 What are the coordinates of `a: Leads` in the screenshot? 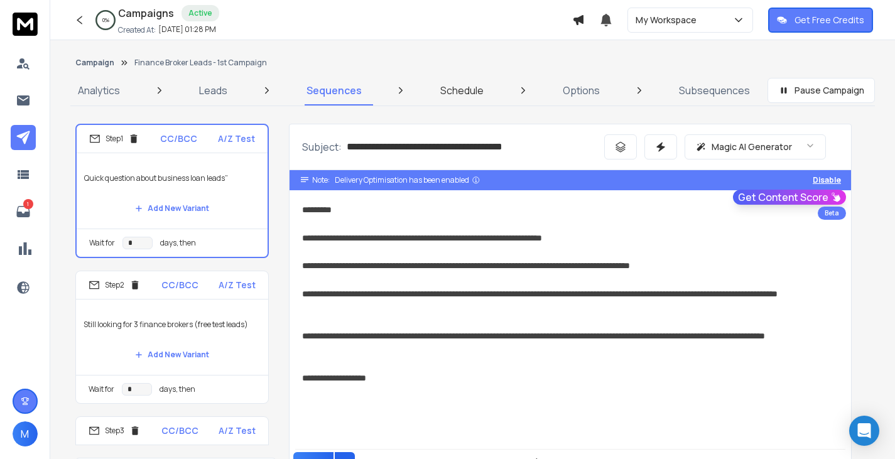 It's located at (213, 90).